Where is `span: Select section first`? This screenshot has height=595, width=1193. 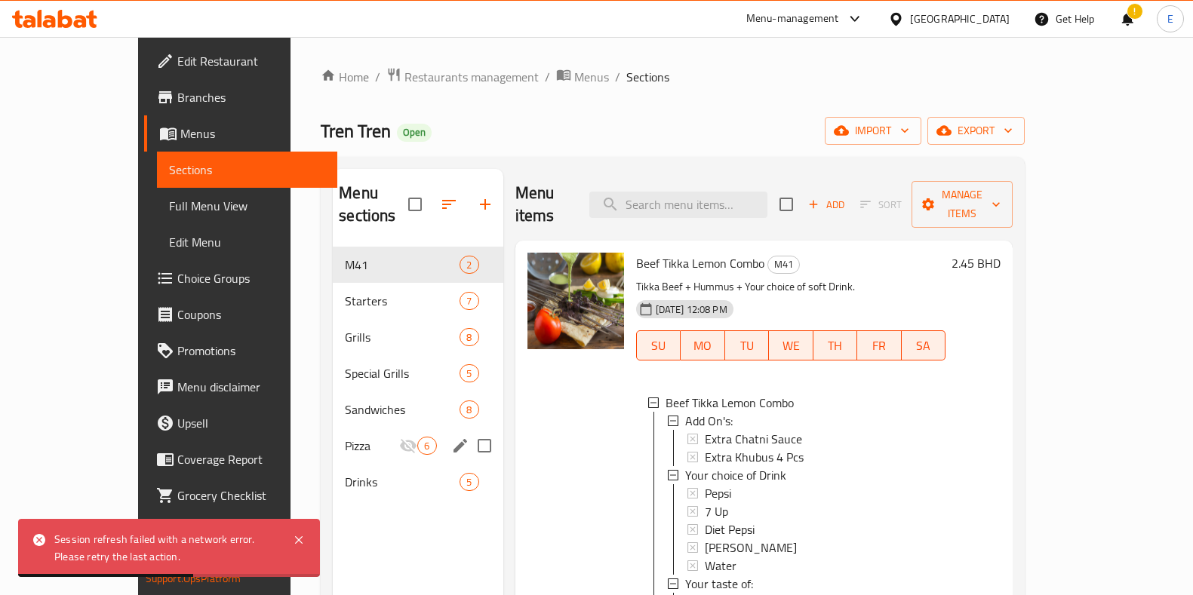 span: Select section first is located at coordinates (881, 205).